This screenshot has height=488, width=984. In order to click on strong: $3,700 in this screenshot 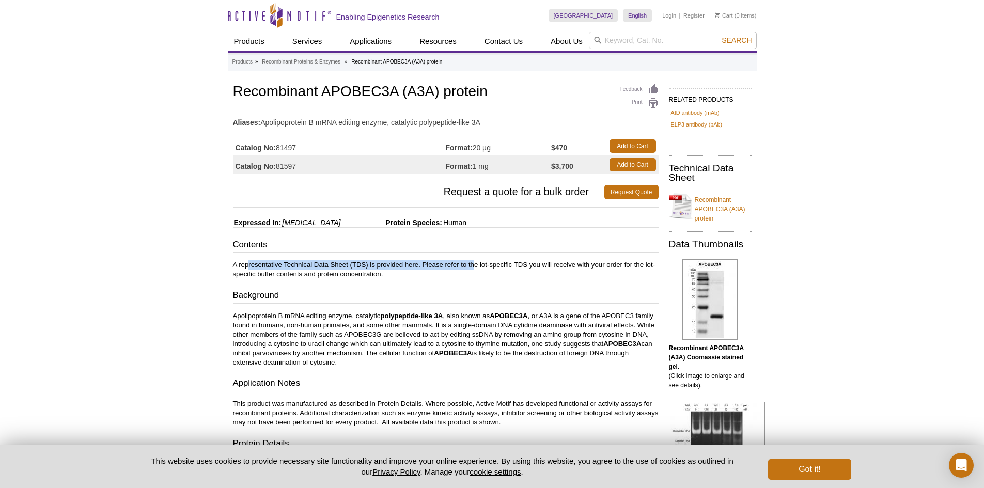, I will do `click(562, 166)`.